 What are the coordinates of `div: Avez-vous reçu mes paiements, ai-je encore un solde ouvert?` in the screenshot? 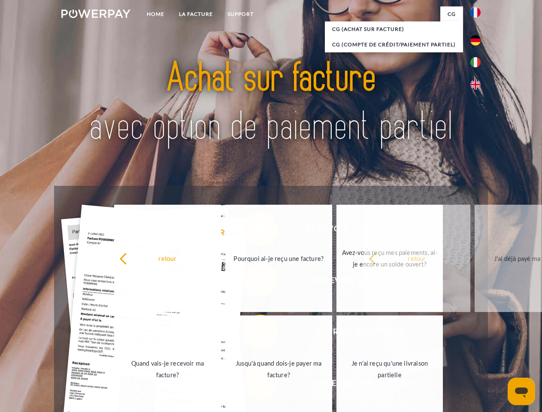 It's located at (390, 259).